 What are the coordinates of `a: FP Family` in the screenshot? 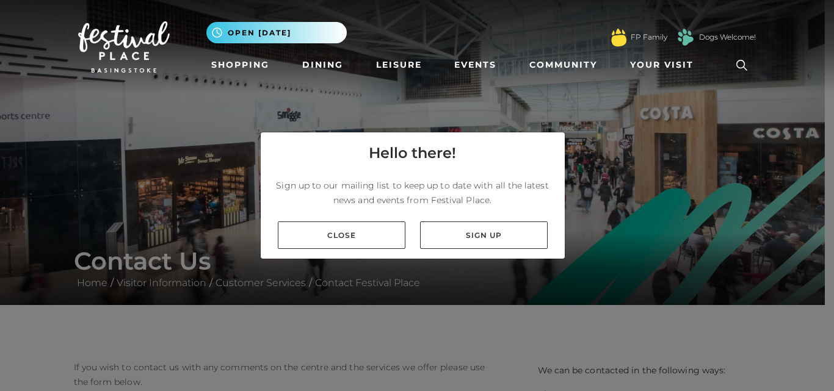 It's located at (649, 37).